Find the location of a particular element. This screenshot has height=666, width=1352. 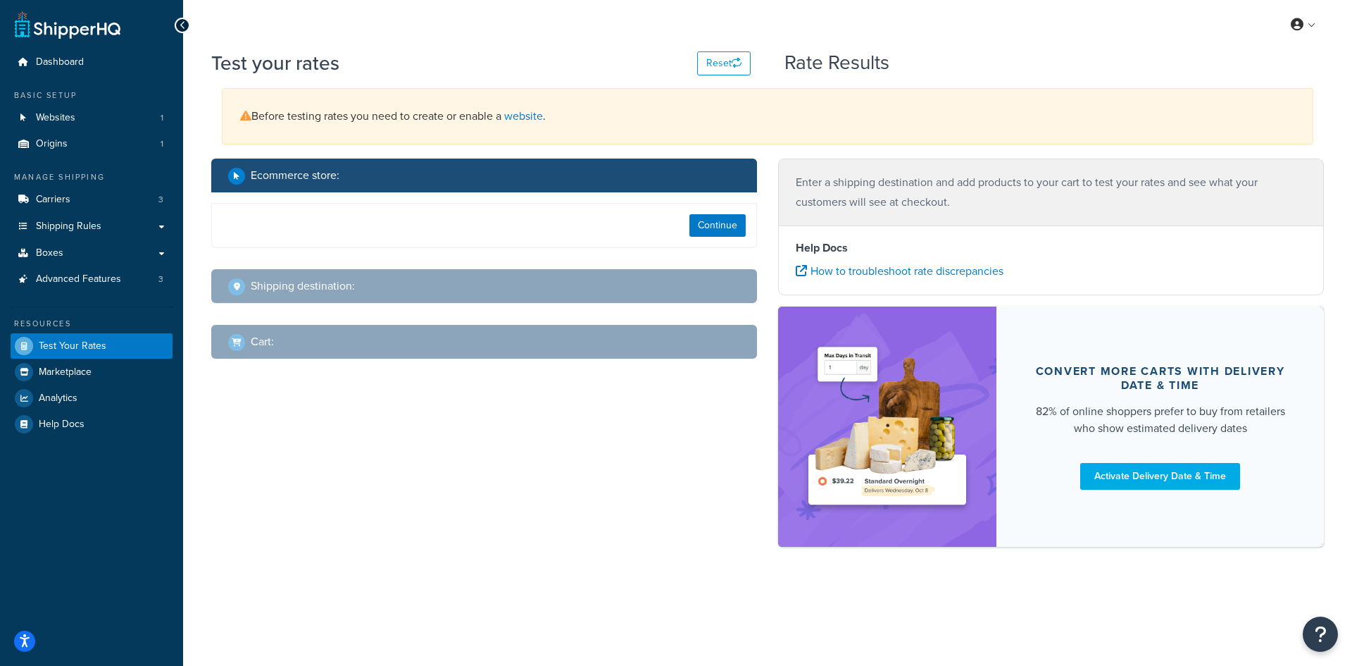

span: Marketplace is located at coordinates (65, 372).